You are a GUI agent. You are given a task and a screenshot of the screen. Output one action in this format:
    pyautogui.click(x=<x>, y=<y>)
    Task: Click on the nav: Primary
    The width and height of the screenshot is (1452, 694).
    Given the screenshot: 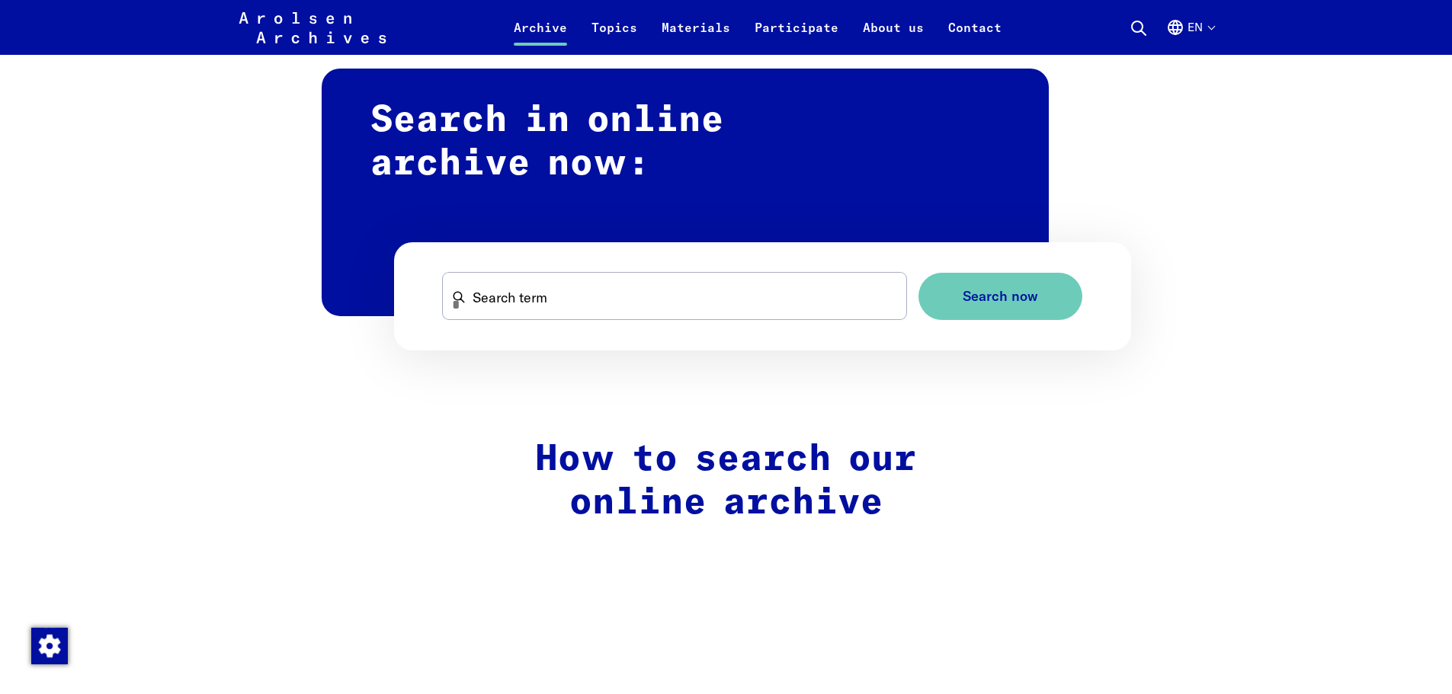 What is the action you would take?
    pyautogui.click(x=758, y=27)
    